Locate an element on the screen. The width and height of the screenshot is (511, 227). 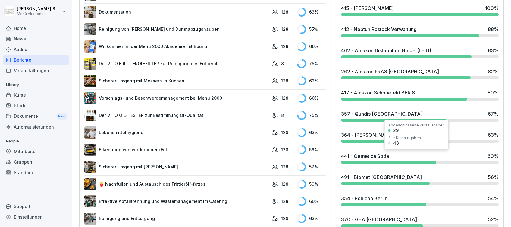
a: Dokumentation is located at coordinates (177, 12).